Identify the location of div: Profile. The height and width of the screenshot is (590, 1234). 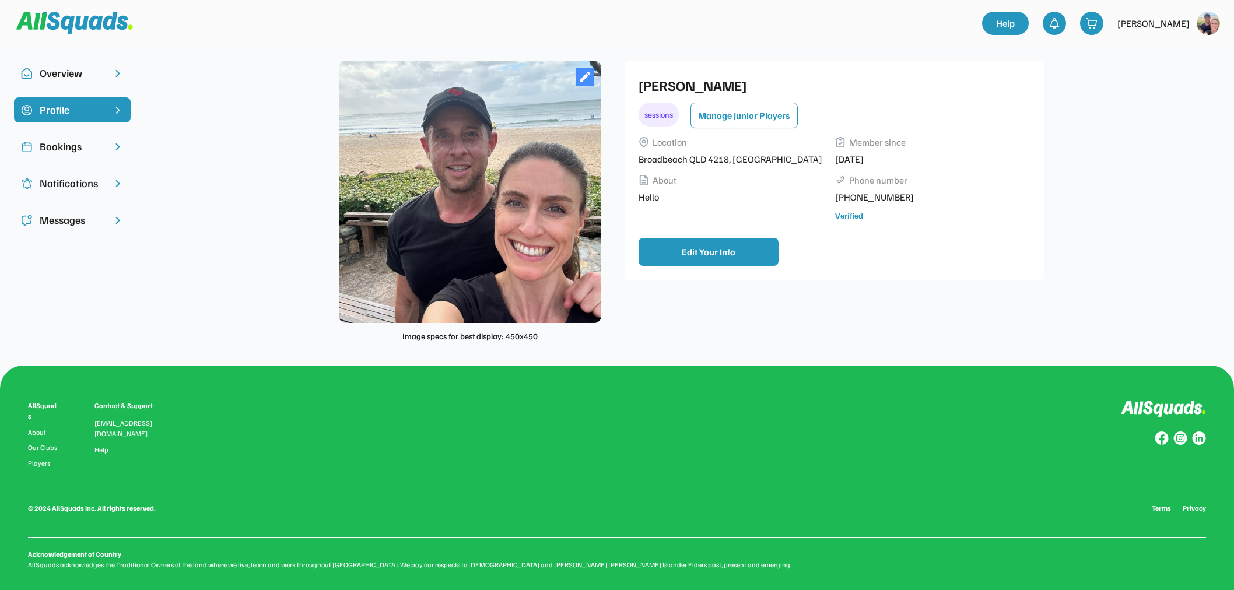
(72, 110).